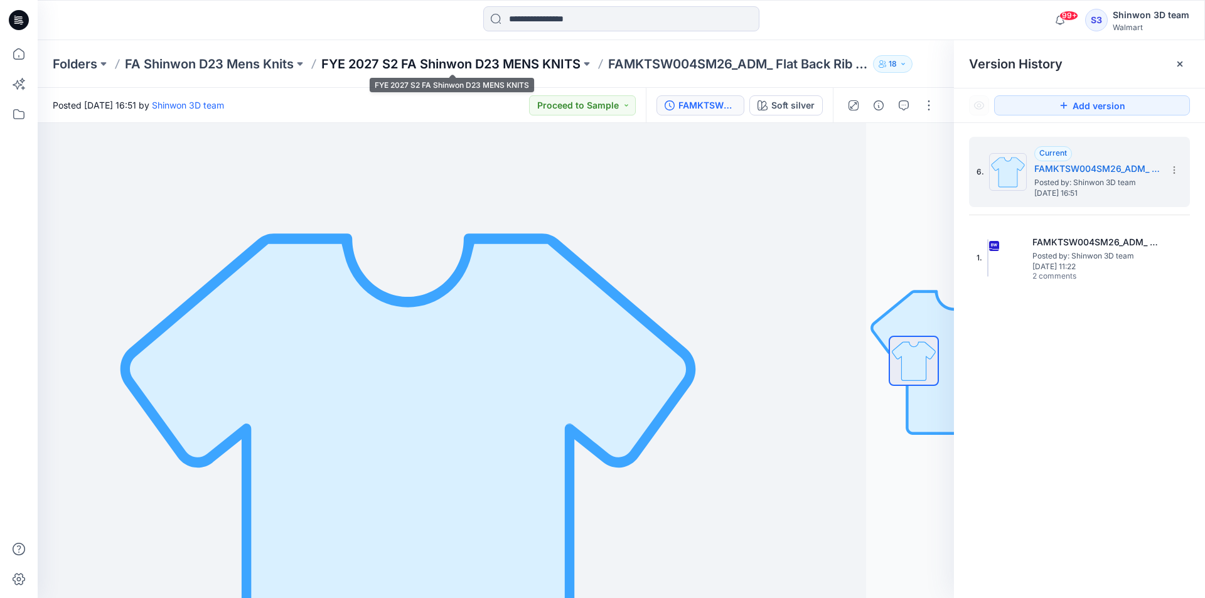 Image resolution: width=1205 pixels, height=598 pixels. What do you see at coordinates (793, 105) in the screenshot?
I see `div: Soft silver` at bounding box center [793, 105].